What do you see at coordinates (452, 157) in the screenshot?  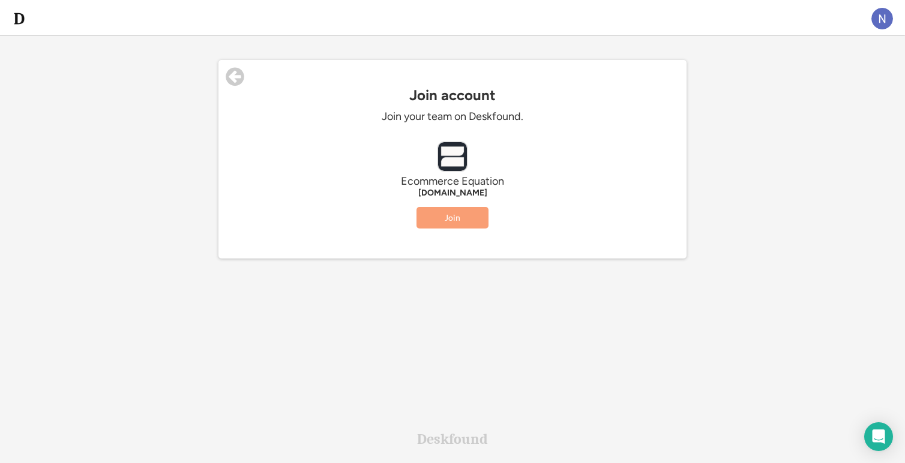 I see `img: ecommerceequation.com.au` at bounding box center [452, 157].